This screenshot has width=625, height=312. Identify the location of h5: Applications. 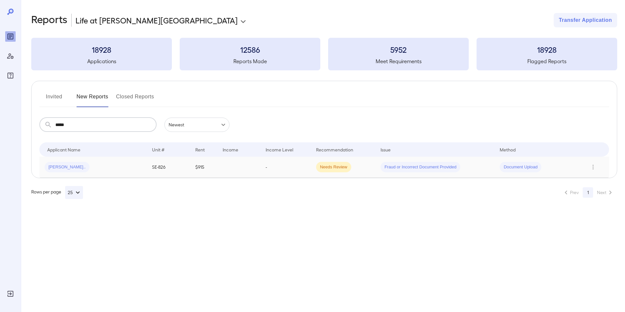
(102, 61).